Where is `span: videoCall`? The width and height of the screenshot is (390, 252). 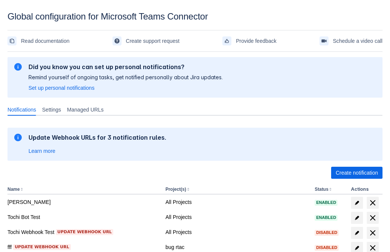 span: videoCall is located at coordinates (324, 41).